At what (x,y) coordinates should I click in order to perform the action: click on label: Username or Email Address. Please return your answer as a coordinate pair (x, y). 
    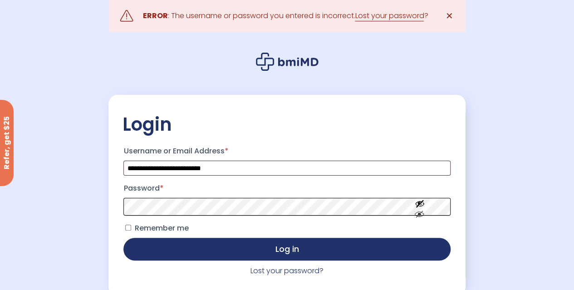
    Looking at the image, I should click on (287, 151).